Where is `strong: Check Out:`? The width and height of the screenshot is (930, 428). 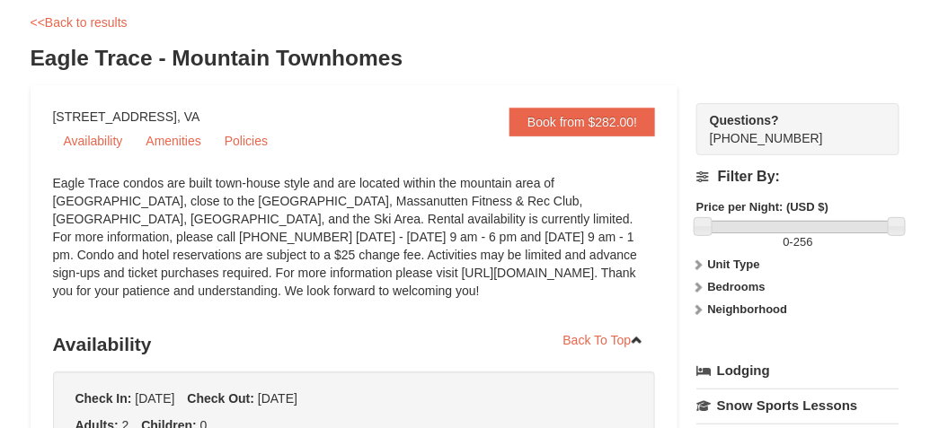 strong: Check Out: is located at coordinates (220, 399).